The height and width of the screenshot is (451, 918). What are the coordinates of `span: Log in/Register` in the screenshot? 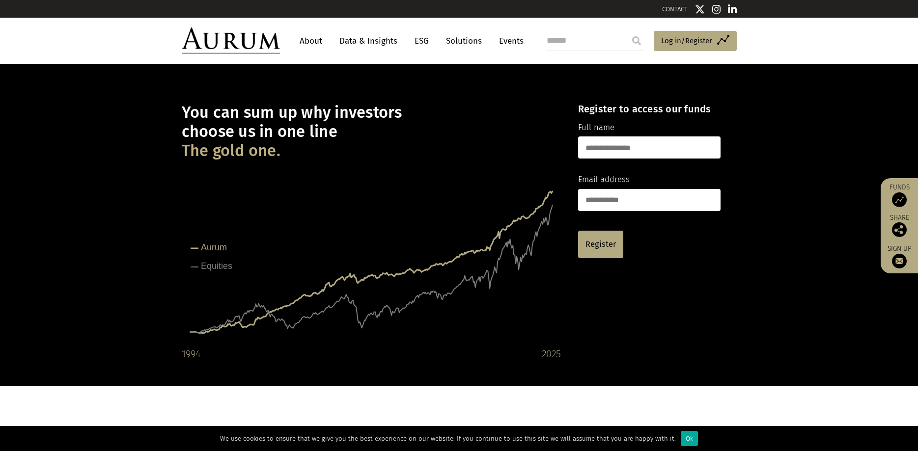 It's located at (687, 41).